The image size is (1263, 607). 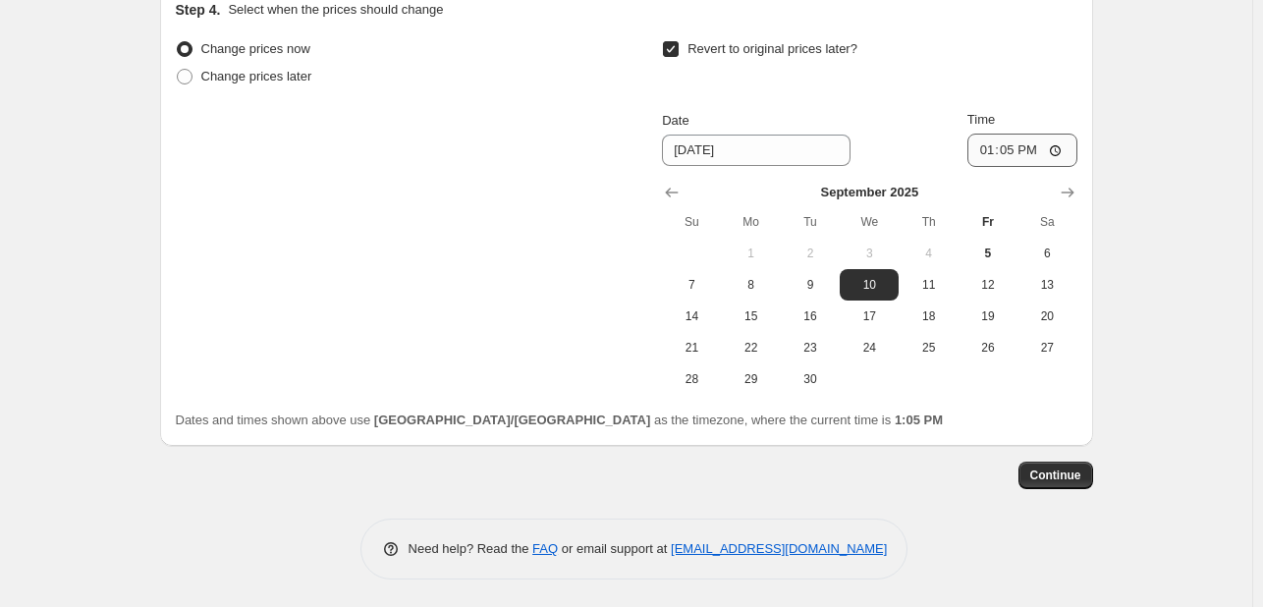 I want to click on button: Thursday September 18 2025, so click(x=928, y=316).